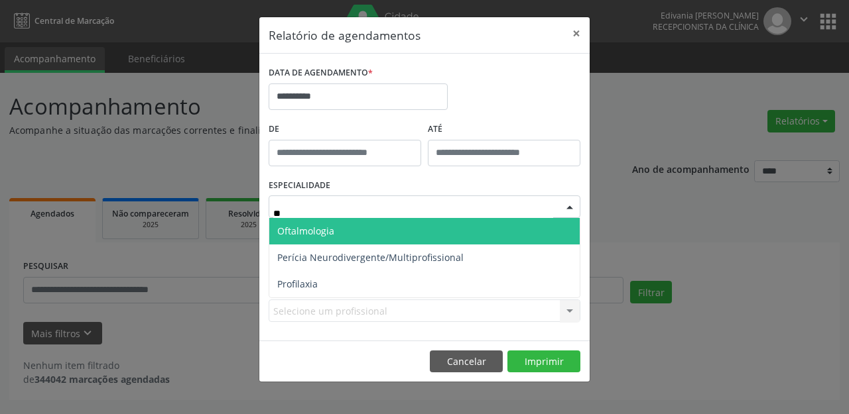  Describe the element at coordinates (344, 35) in the screenshot. I see `h5: Relatório de agendamentos` at that location.